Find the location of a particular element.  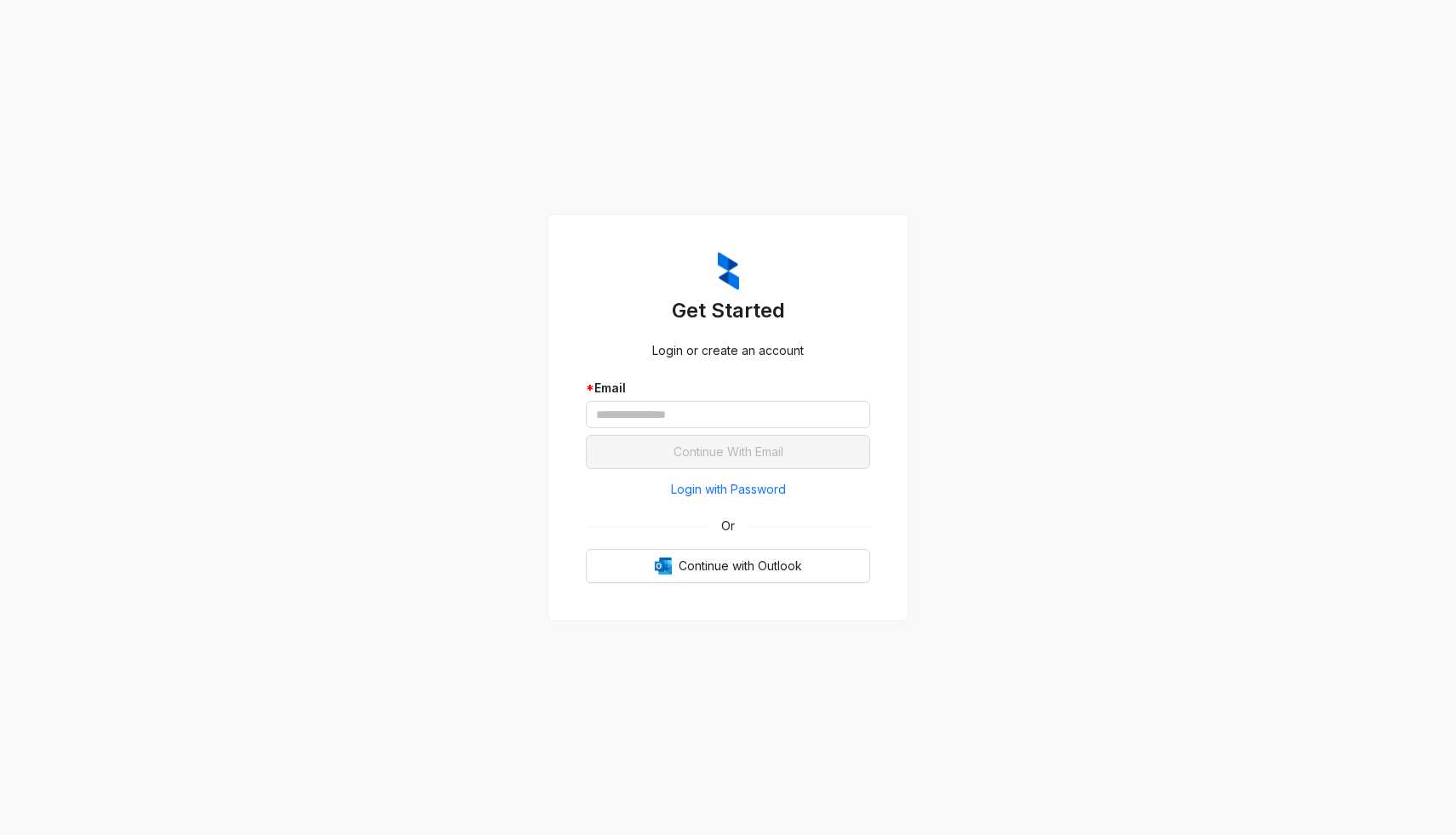

button: Login with Password is located at coordinates (728, 489).